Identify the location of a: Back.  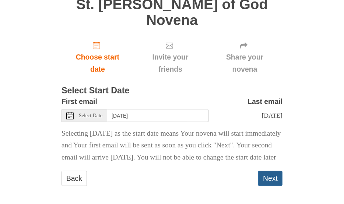
(74, 179).